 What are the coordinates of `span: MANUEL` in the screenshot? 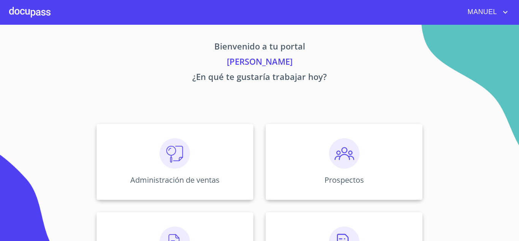 It's located at (482, 12).